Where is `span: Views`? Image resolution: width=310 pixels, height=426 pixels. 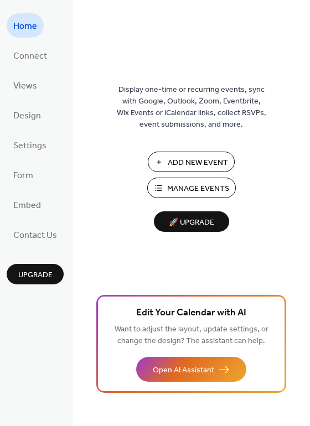
span: Views is located at coordinates (25, 86).